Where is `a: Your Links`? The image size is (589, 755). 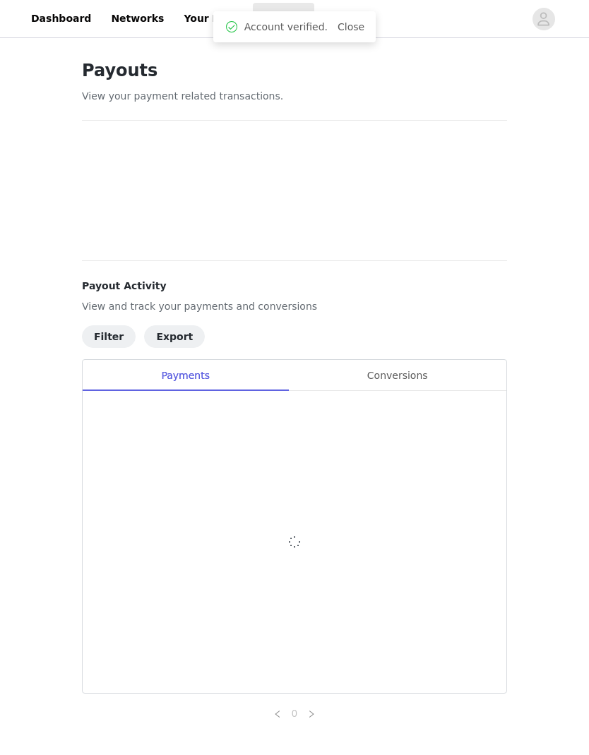
a: Your Links is located at coordinates (212, 18).